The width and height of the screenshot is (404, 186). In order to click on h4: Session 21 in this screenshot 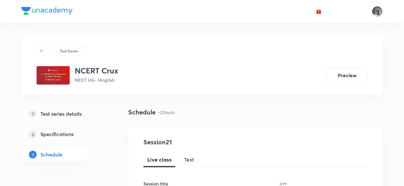, I will do `click(201, 142)`.